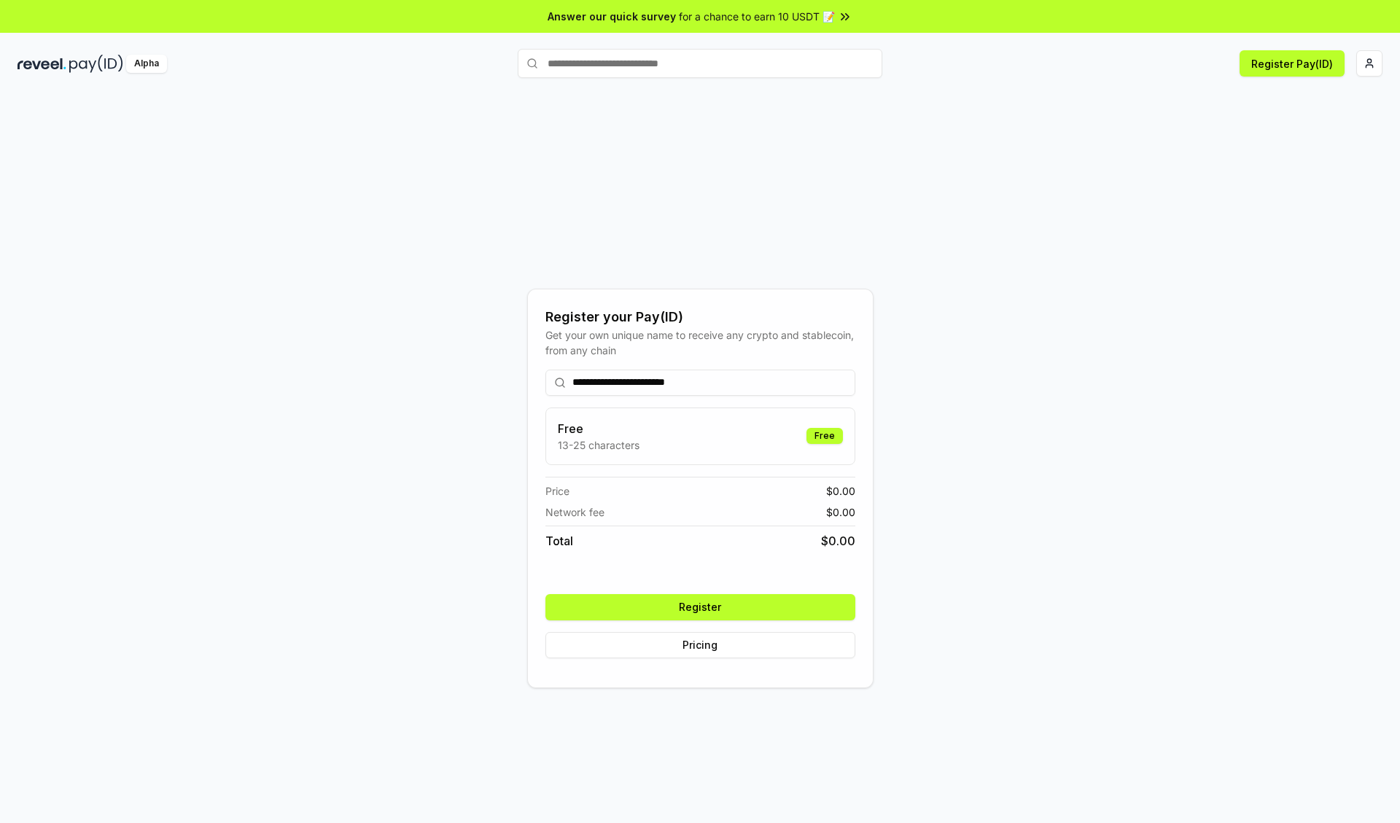  Describe the element at coordinates (559, 541) in the screenshot. I see `span: Total` at that location.